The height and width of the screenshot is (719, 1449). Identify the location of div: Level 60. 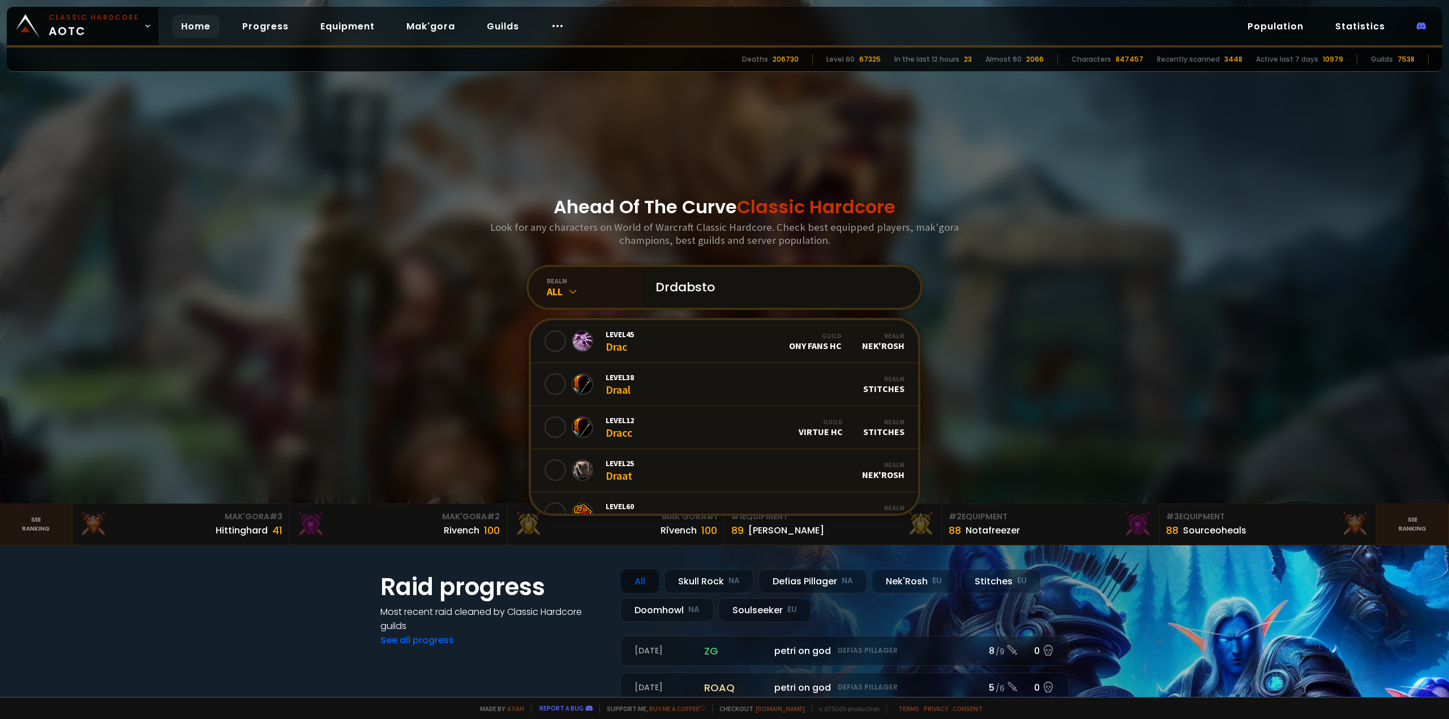
(840, 59).